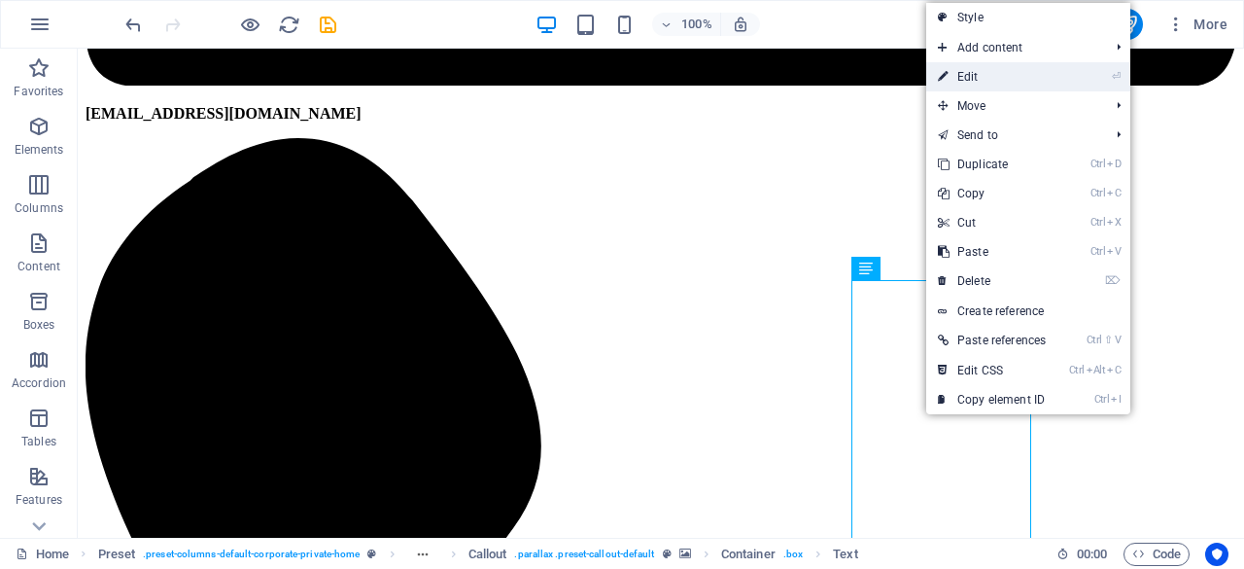 The image size is (1244, 569). I want to click on a: CtrlXCut, so click(992, 223).